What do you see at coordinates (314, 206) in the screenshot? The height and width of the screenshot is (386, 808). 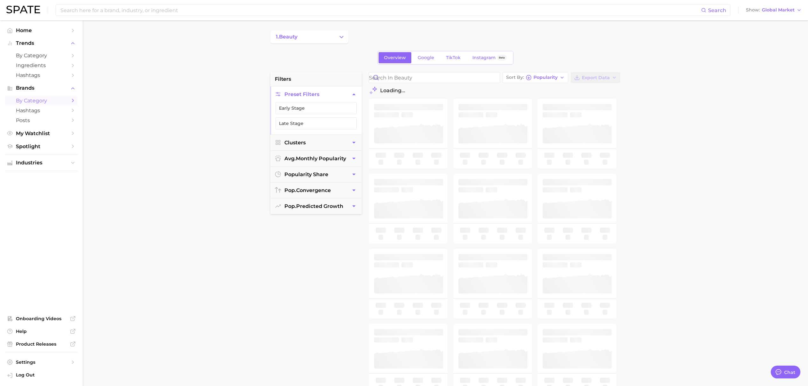 I see `span: predicted growth` at bounding box center [314, 206].